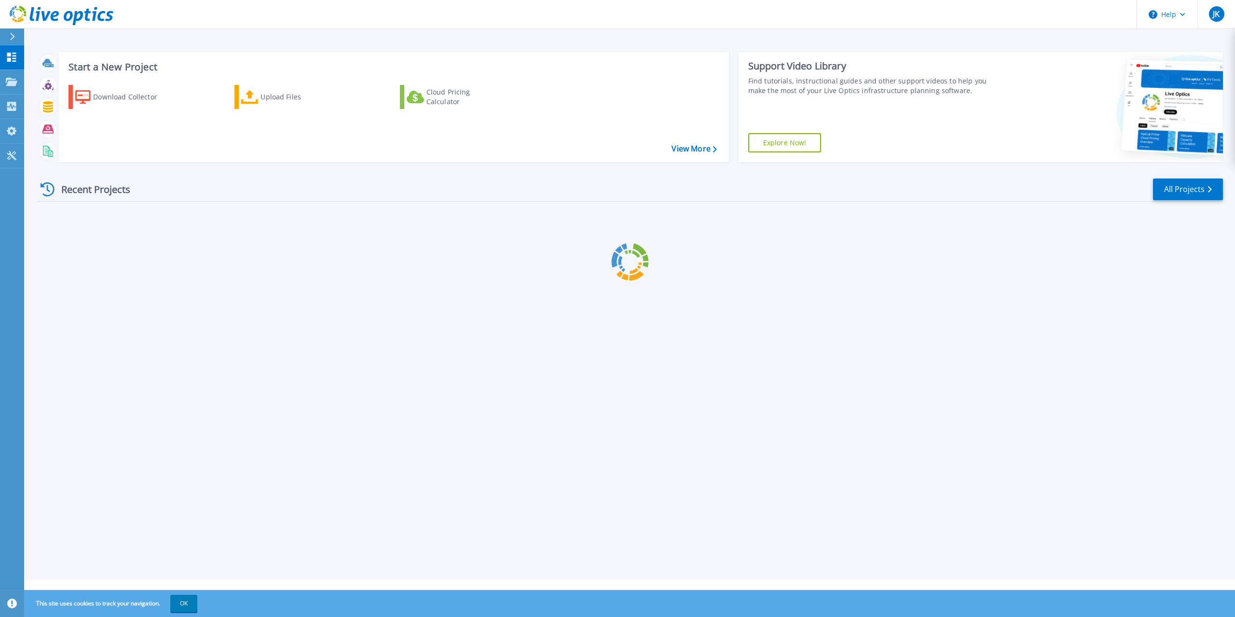 The height and width of the screenshot is (617, 1235). Describe the element at coordinates (132, 97) in the screenshot. I see `div: Download Collector` at that location.